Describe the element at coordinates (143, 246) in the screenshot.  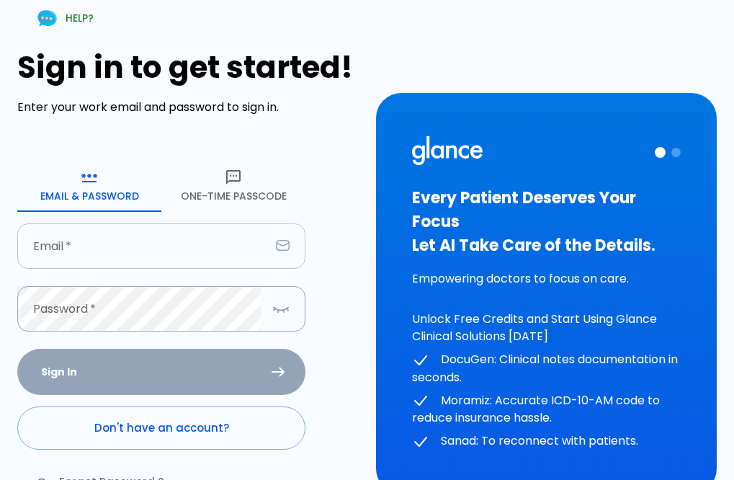
I see `input: dr.ahmed@clinic.com` at that location.